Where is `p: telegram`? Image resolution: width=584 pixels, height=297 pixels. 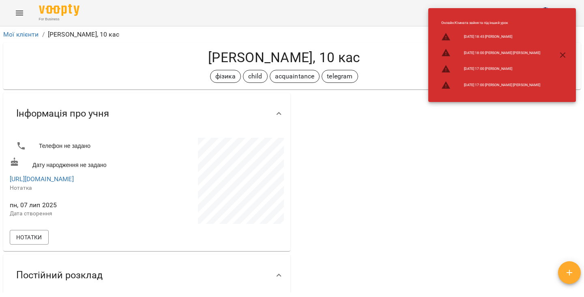 p: telegram is located at coordinates (340, 76).